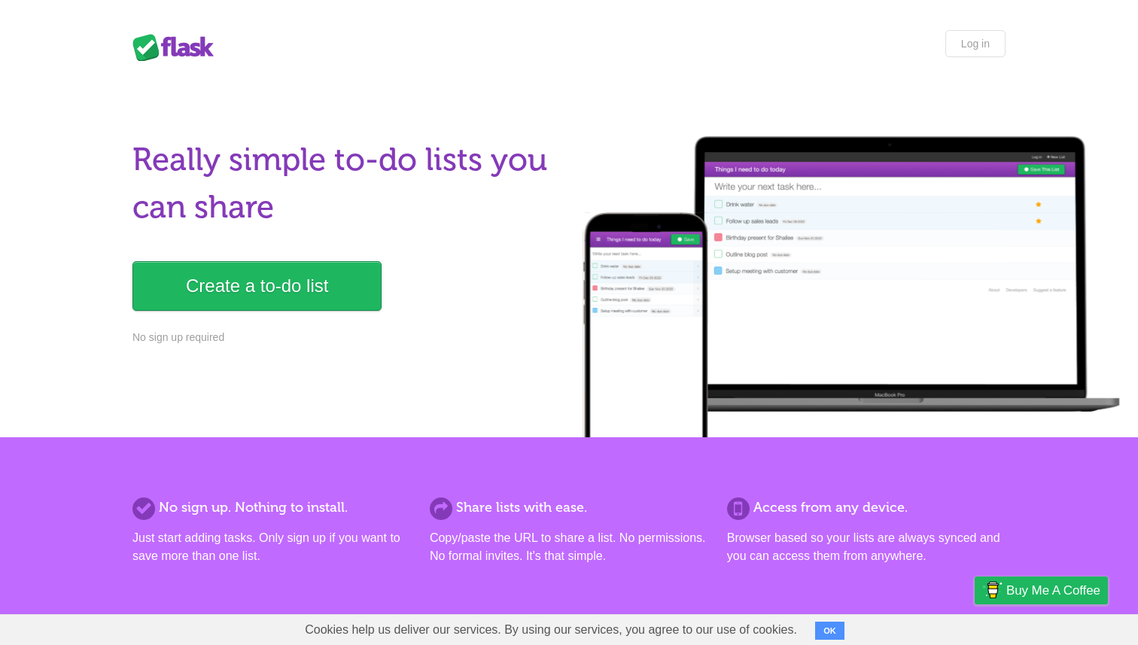 The image size is (1138, 645). I want to click on div: Flask Lists, so click(178, 47).